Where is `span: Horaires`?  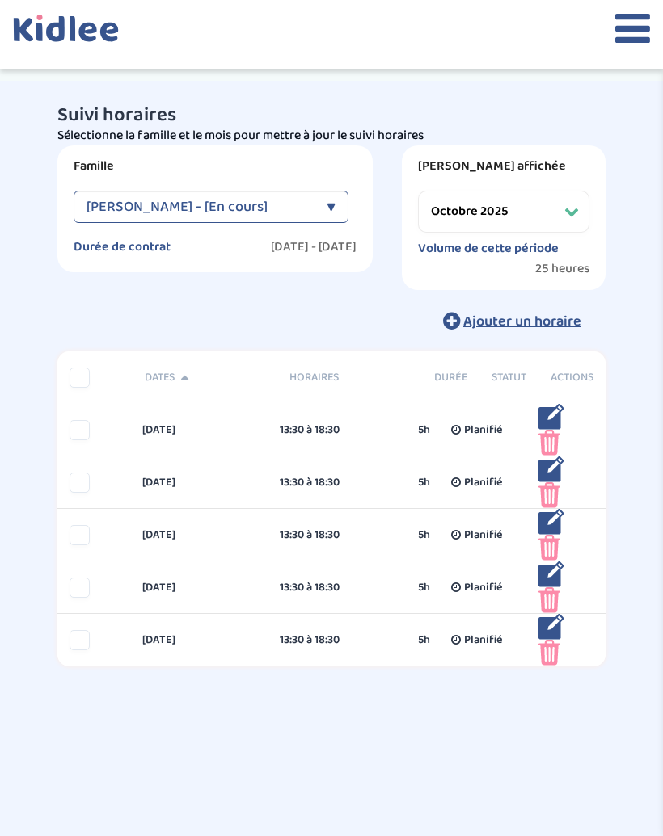
span: Horaires is located at coordinates (349, 377).